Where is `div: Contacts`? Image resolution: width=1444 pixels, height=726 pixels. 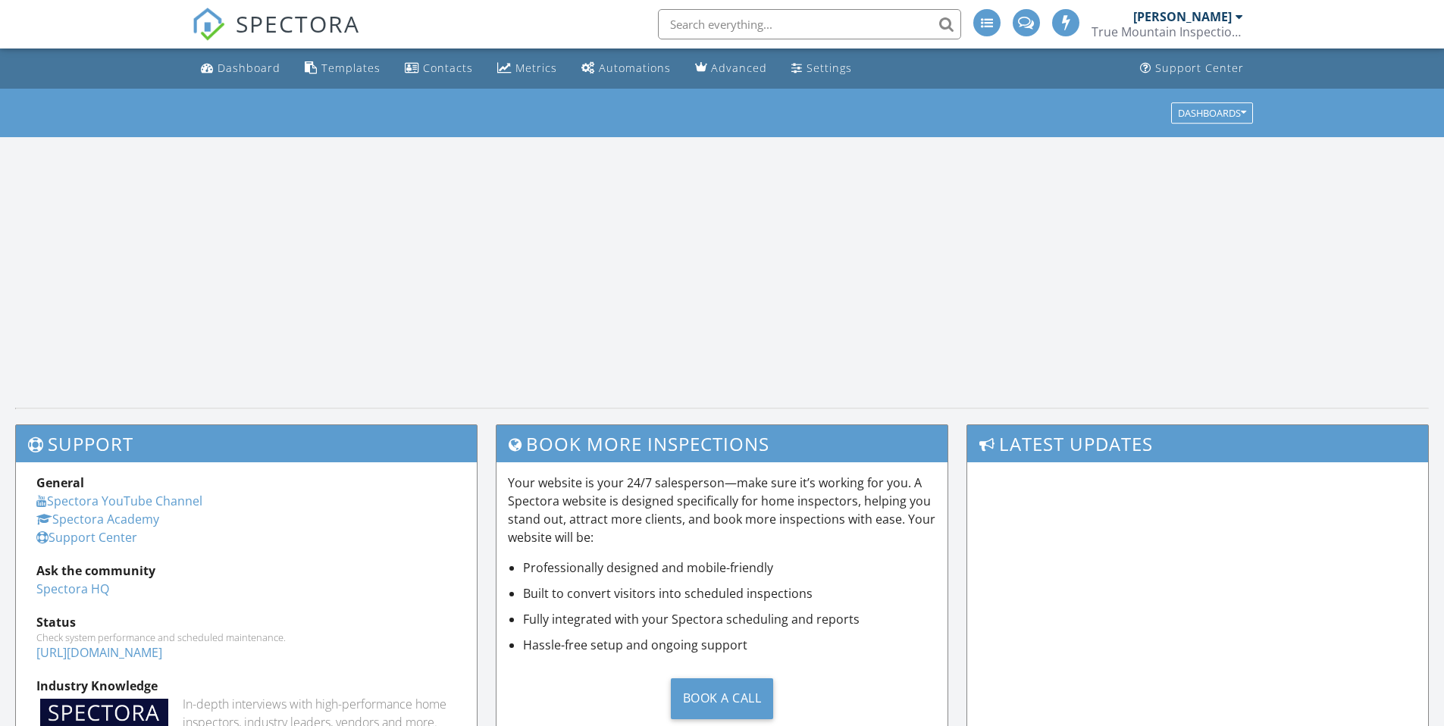
div: Contacts is located at coordinates (448, 67).